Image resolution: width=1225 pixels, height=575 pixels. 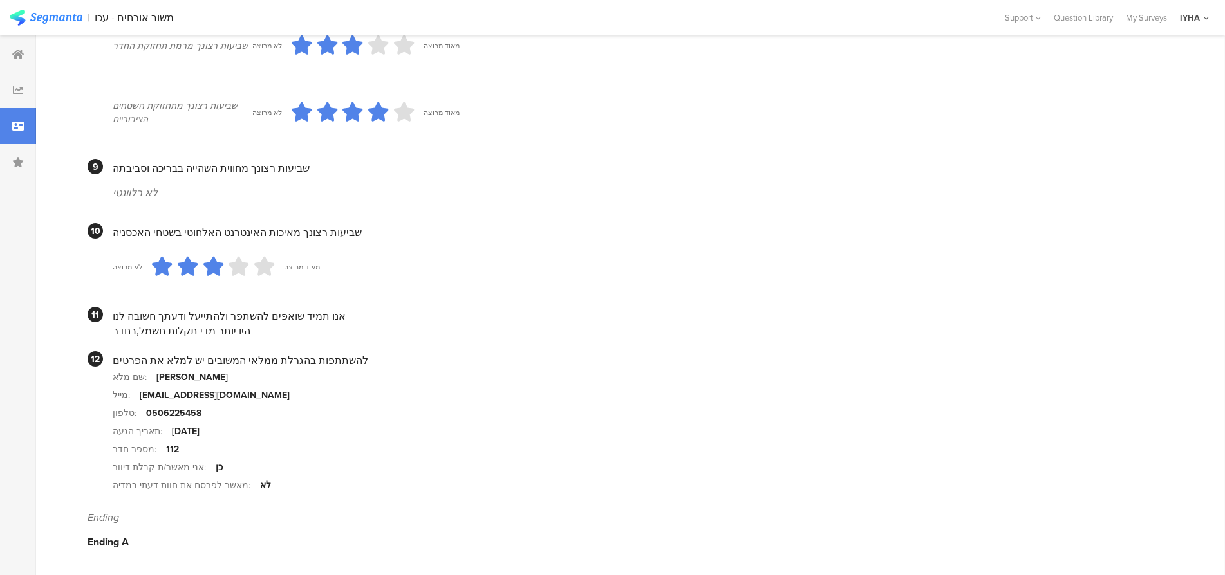 I want to click on div: מאשר לפרסם את חוות דעתי במדיה:, so click(x=186, y=485).